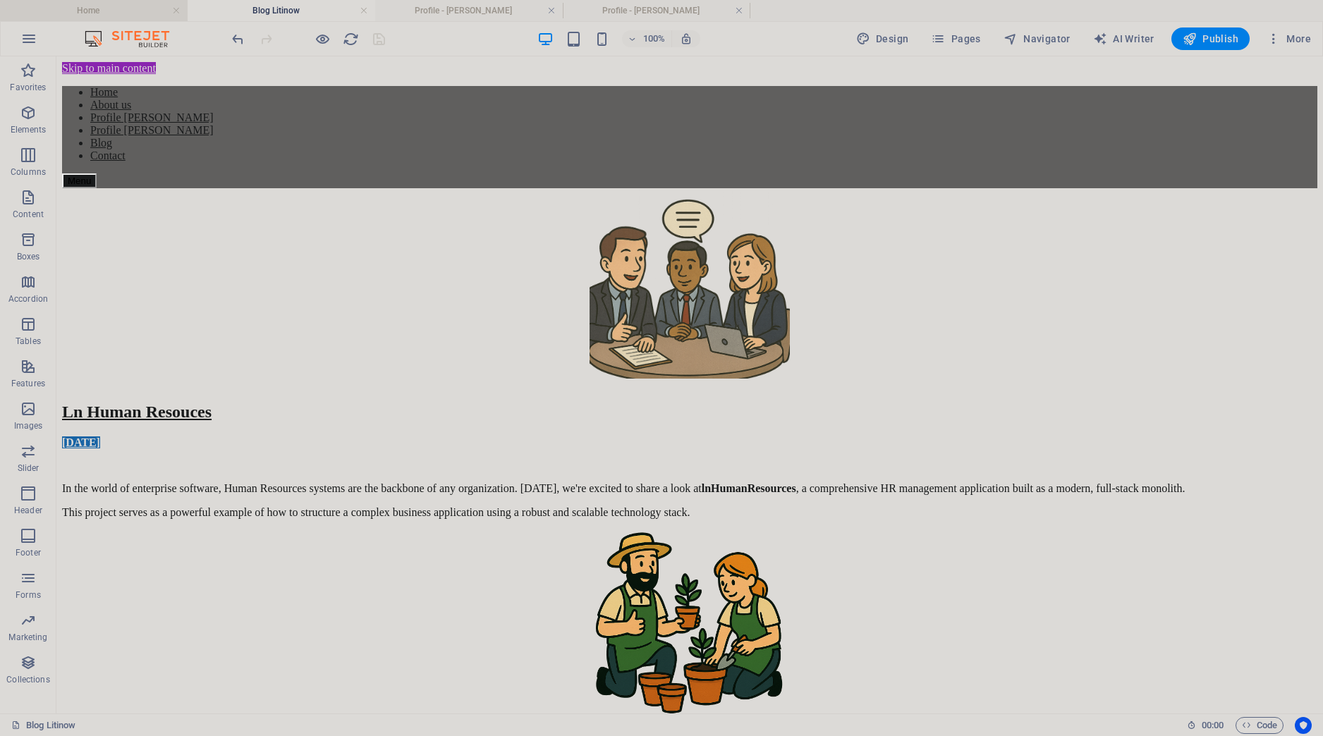  I want to click on p: Footer, so click(28, 553).